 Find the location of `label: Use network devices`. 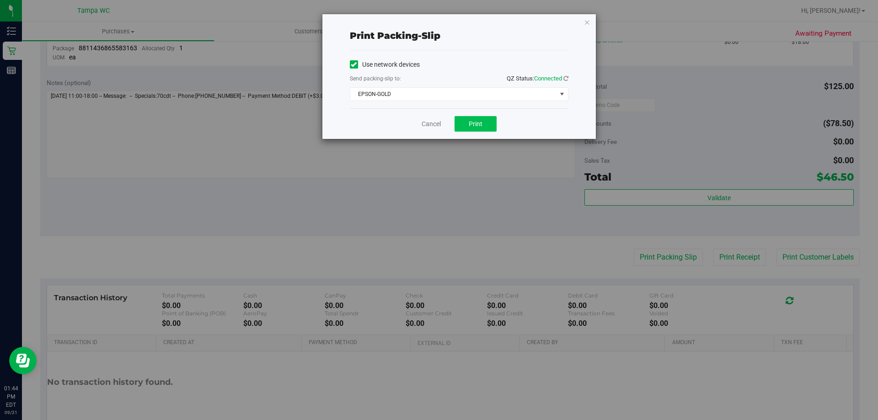

label: Use network devices is located at coordinates (385, 64).